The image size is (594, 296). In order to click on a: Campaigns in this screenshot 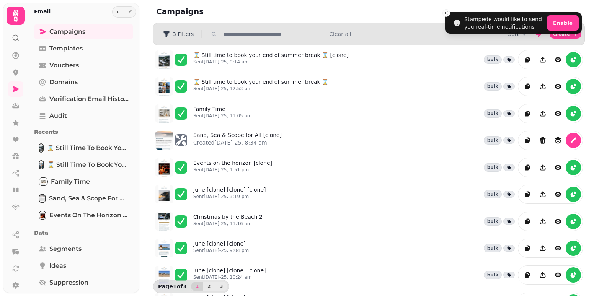, I will do `click(83, 32)`.